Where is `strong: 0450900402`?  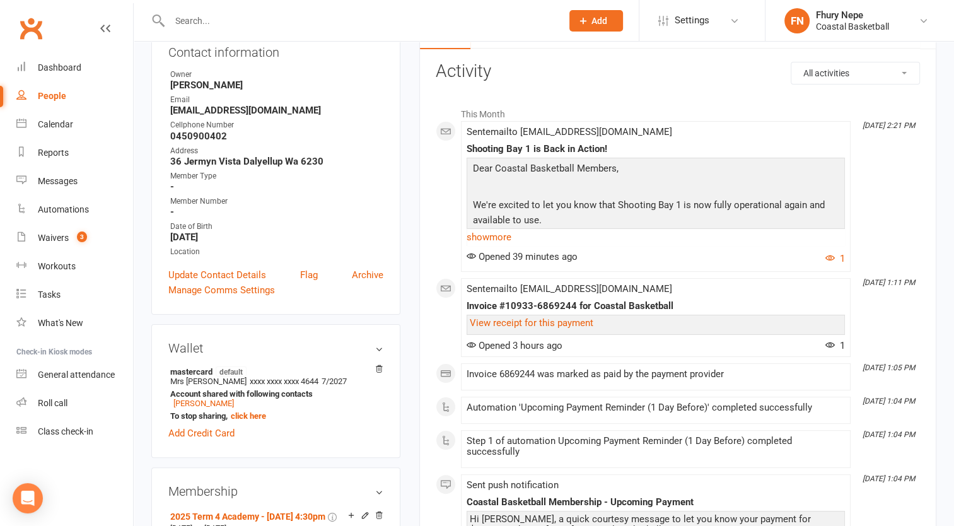 strong: 0450900402 is located at coordinates (277, 136).